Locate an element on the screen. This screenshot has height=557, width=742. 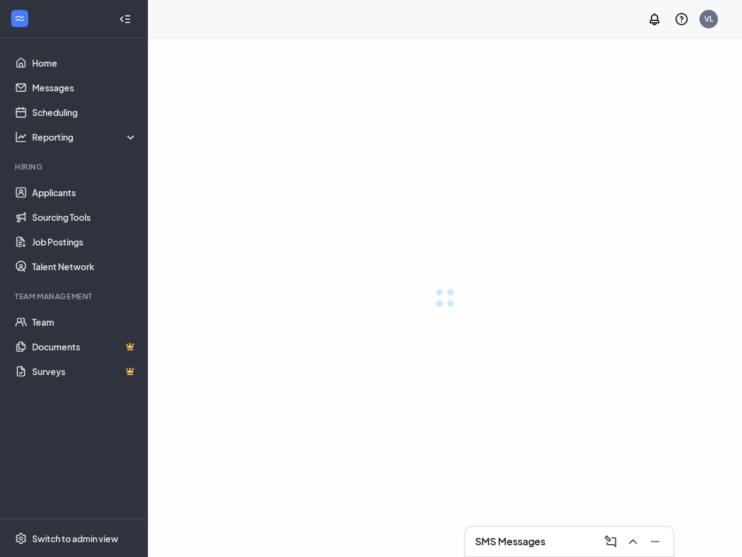
svg: Settings is located at coordinates (21, 538).